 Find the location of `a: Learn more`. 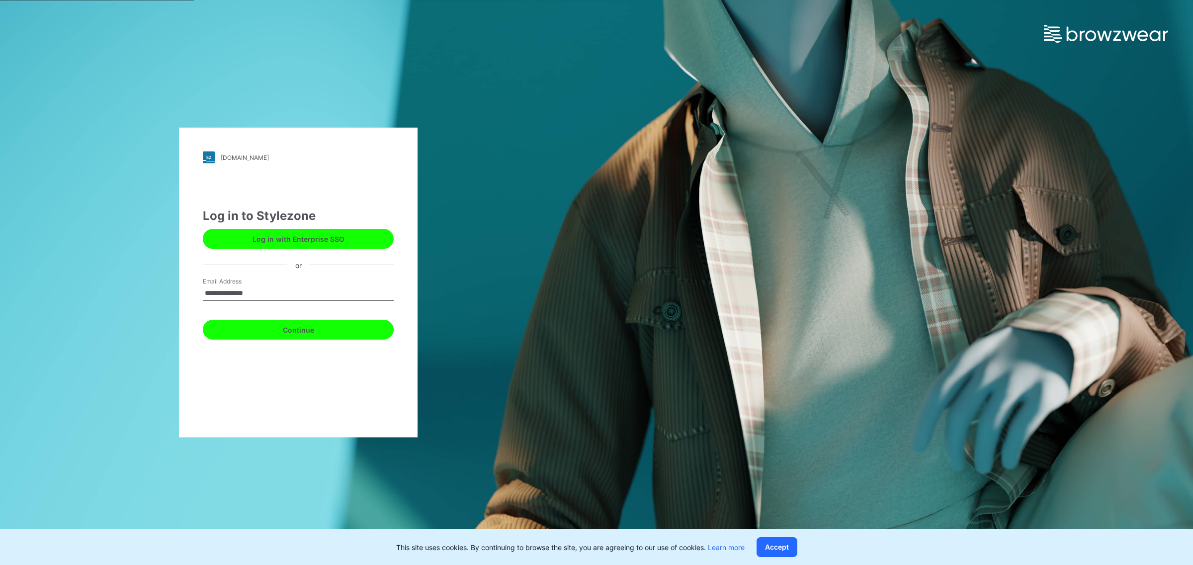

a: Learn more is located at coordinates (726, 548).